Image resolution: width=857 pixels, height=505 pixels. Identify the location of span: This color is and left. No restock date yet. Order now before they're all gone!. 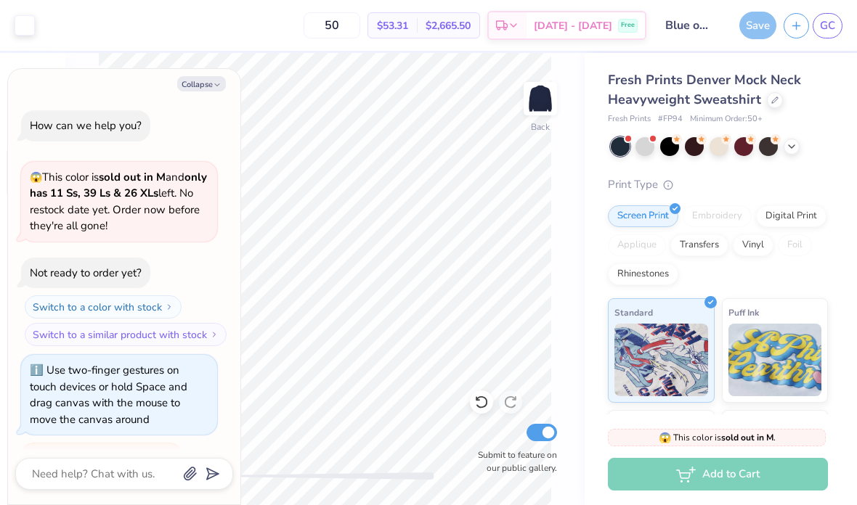
(118, 202).